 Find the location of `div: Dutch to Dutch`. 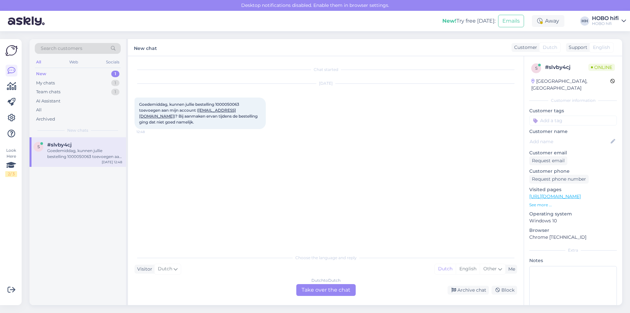

div: Dutch to Dutch is located at coordinates (326, 280).